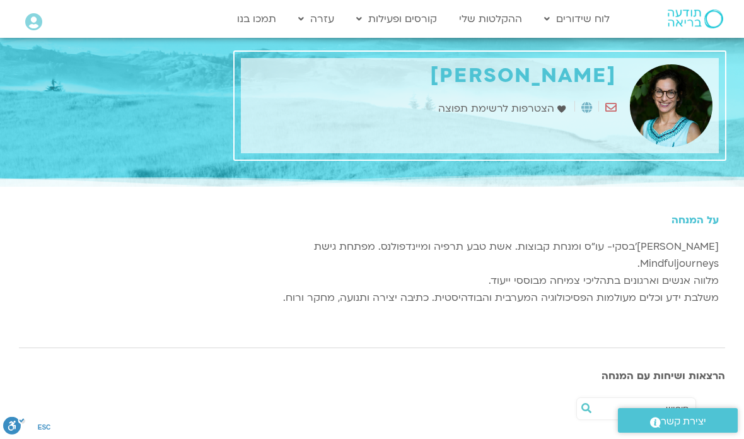  What do you see at coordinates (683, 421) in the screenshot?
I see `span: יצירת קשר` at bounding box center [683, 421].